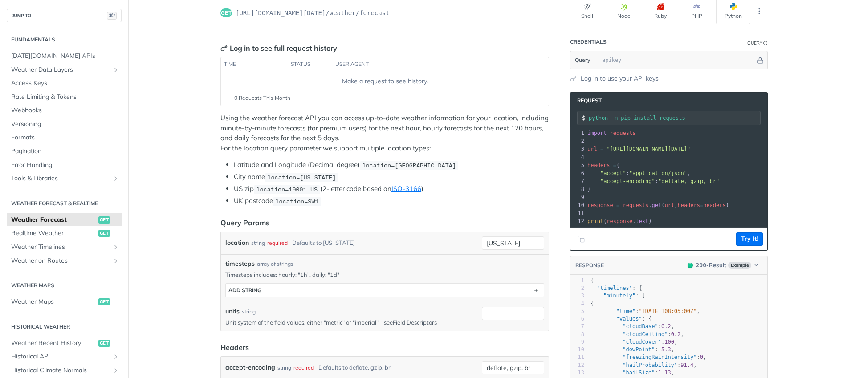  I want to click on span: "cloudCover", so click(642, 342).